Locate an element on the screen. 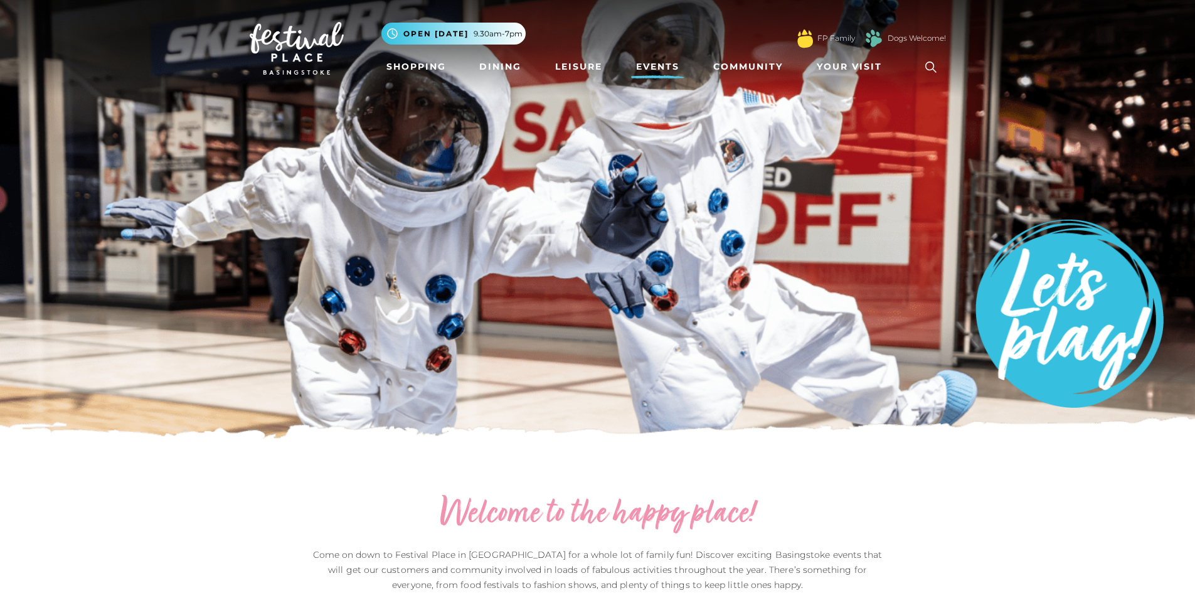 The width and height of the screenshot is (1195, 593). a: Community is located at coordinates (748, 66).